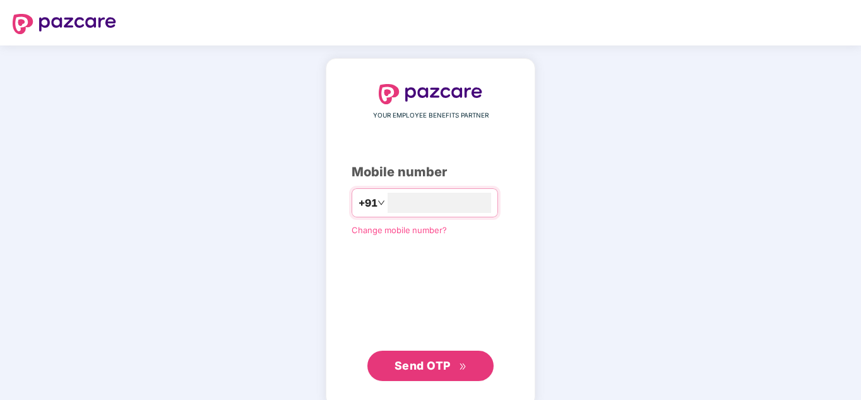 This screenshot has width=861, height=400. What do you see at coordinates (381, 203) in the screenshot?
I see `span: down` at bounding box center [381, 203].